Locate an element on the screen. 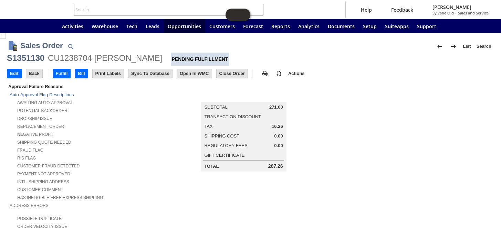  input: Print Labels is located at coordinates (108, 74).